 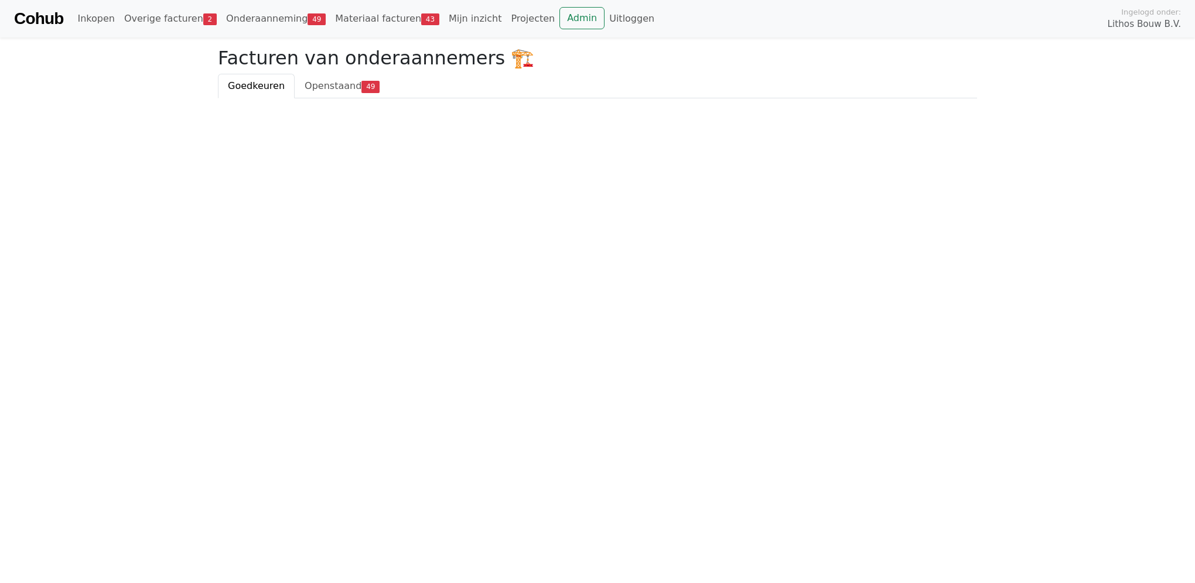 What do you see at coordinates (1151, 12) in the screenshot?
I see `span: Ingelogd onder:` at bounding box center [1151, 12].